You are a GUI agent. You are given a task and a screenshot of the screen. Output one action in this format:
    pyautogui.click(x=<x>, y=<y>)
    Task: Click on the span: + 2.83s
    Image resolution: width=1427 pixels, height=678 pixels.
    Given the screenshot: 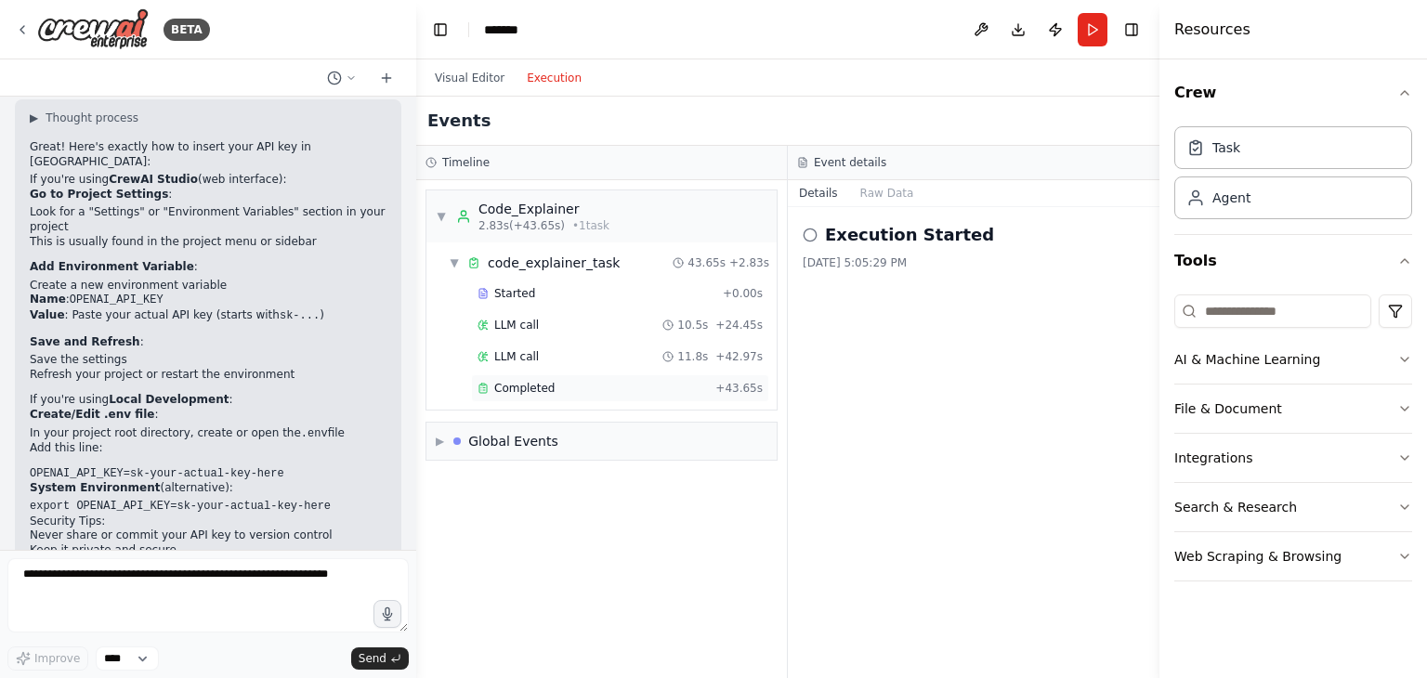 What is the action you would take?
    pyautogui.click(x=749, y=263)
    